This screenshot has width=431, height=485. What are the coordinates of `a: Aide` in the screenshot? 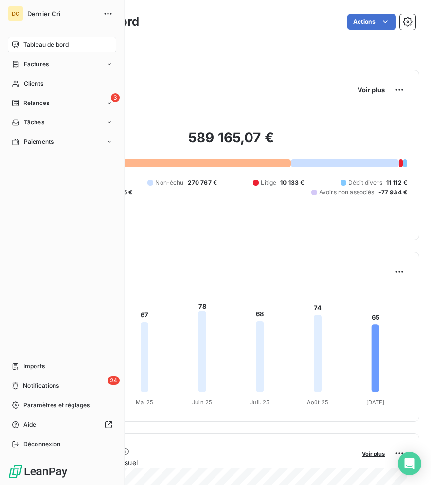 It's located at (62, 425).